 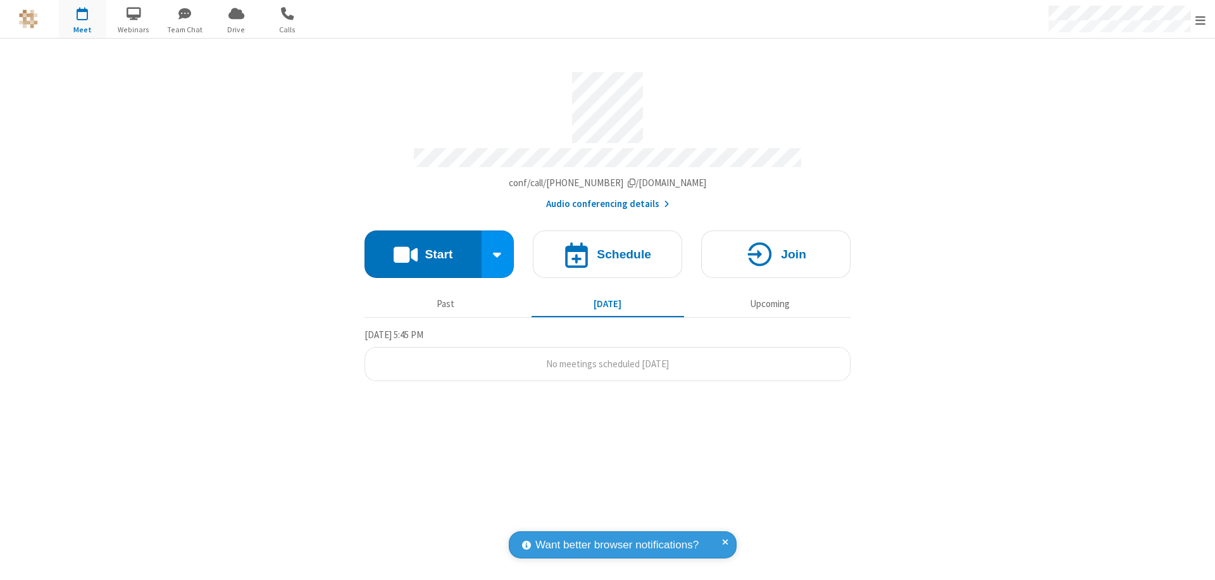 What do you see at coordinates (423, 254) in the screenshot?
I see `button: Start` at bounding box center [423, 254].